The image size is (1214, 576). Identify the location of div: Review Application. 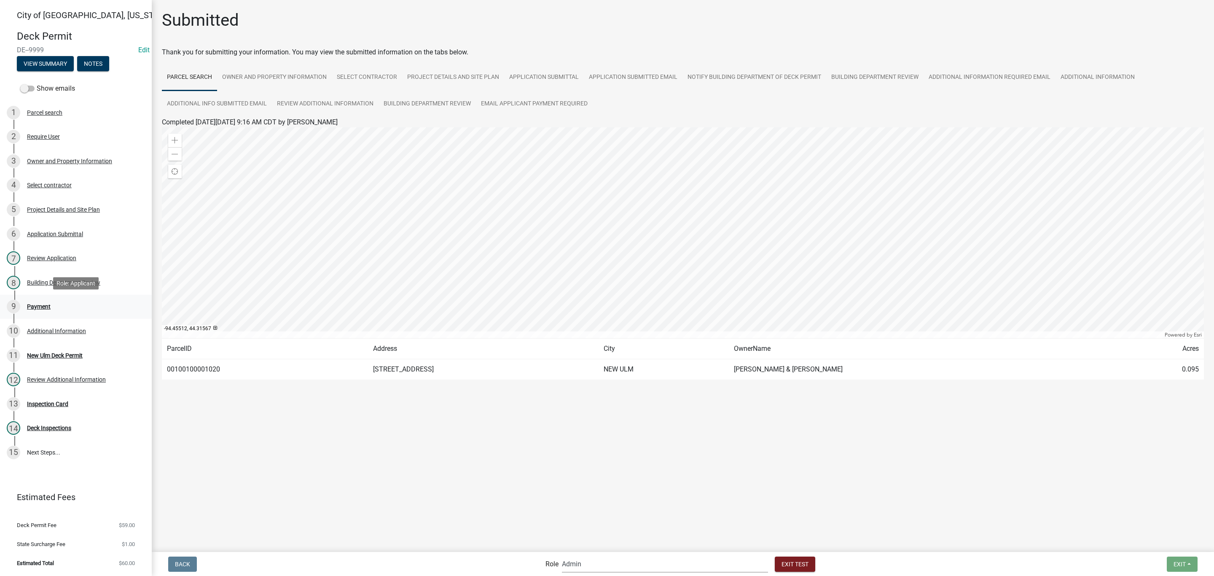
(51, 258).